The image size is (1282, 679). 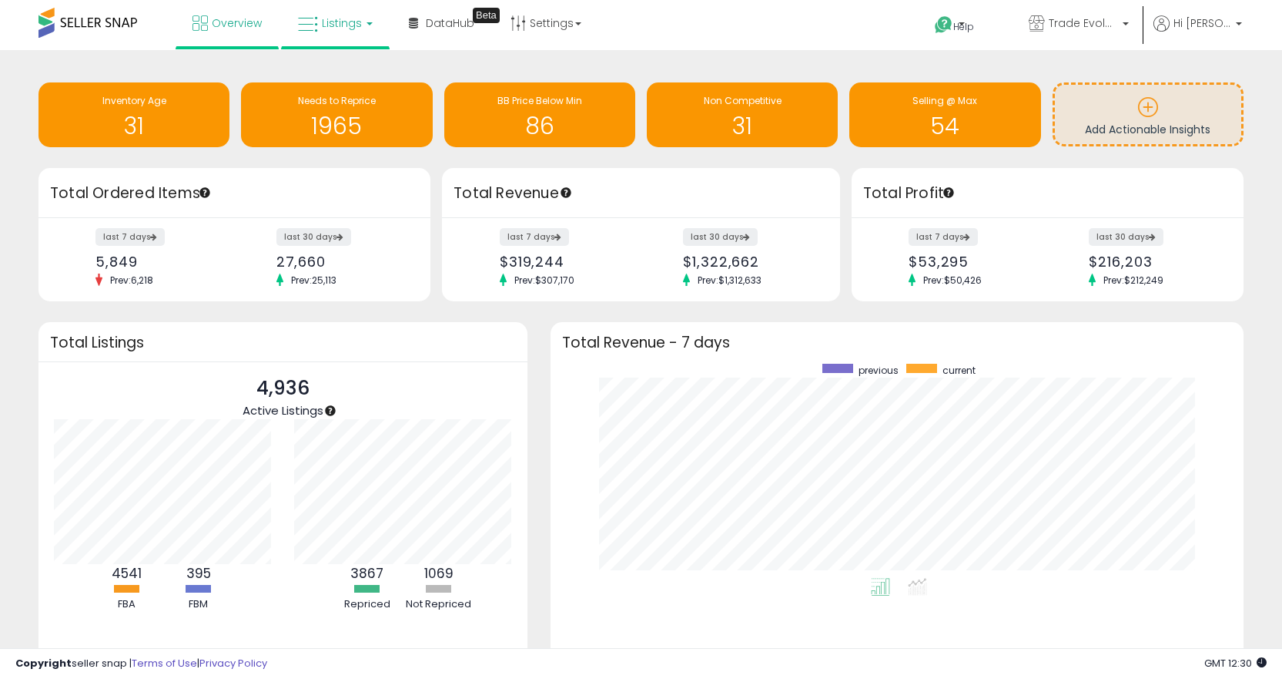 I want to click on a: Add Actionable Insights, so click(x=1148, y=114).